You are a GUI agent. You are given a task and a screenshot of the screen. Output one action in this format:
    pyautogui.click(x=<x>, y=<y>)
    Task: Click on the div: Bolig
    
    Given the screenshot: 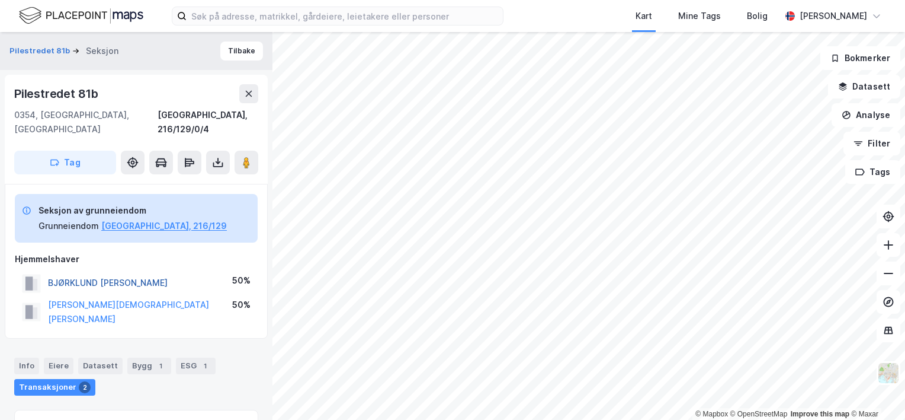 What is the action you would take?
    pyautogui.click(x=757, y=16)
    